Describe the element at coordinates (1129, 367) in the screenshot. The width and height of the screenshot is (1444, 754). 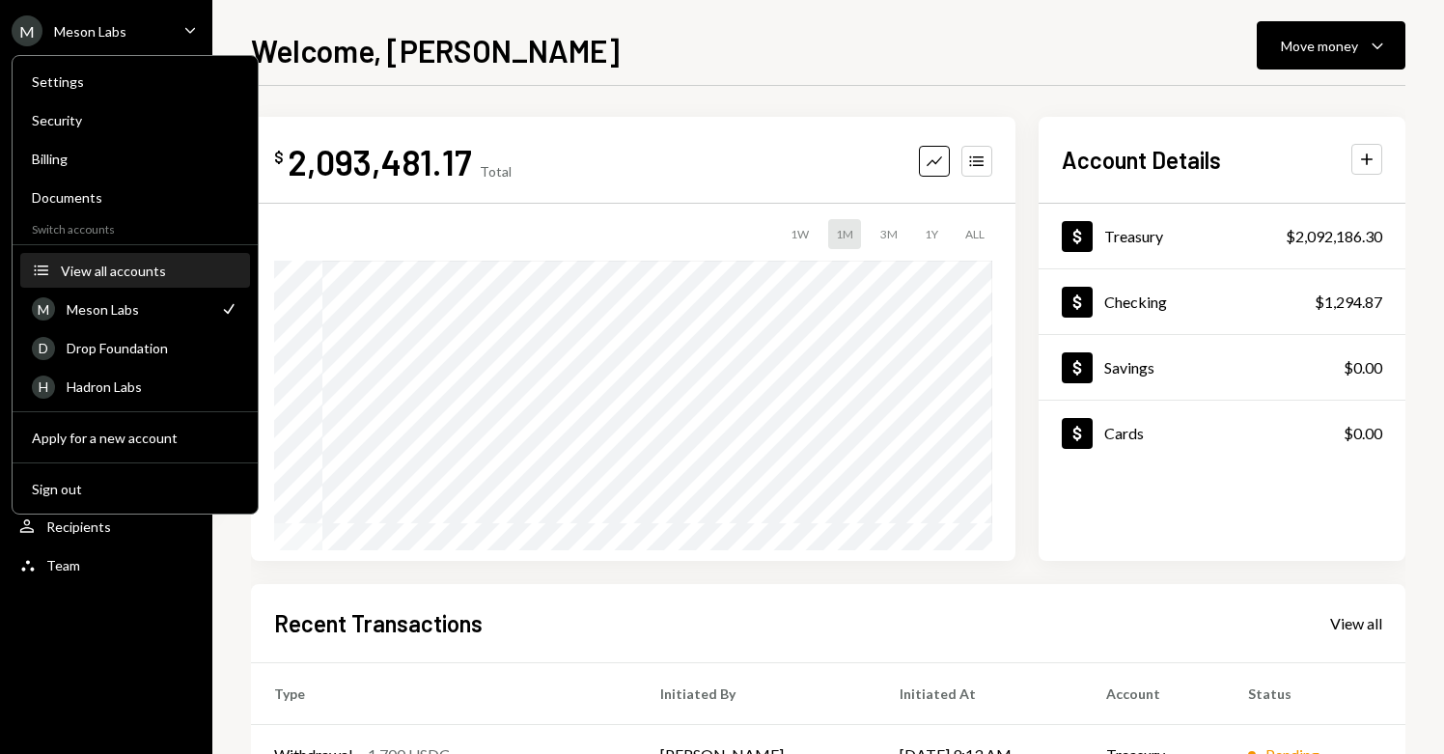
I see `div: Savings` at that location.